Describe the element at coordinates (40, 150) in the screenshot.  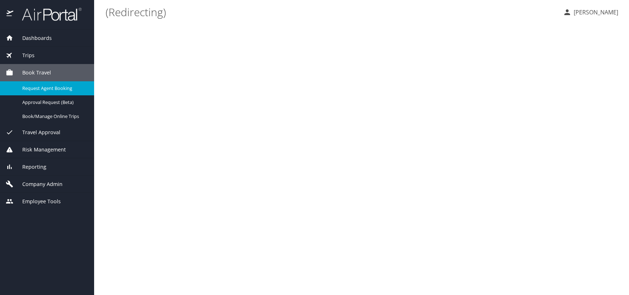
I see `span: Risk Management` at that location.